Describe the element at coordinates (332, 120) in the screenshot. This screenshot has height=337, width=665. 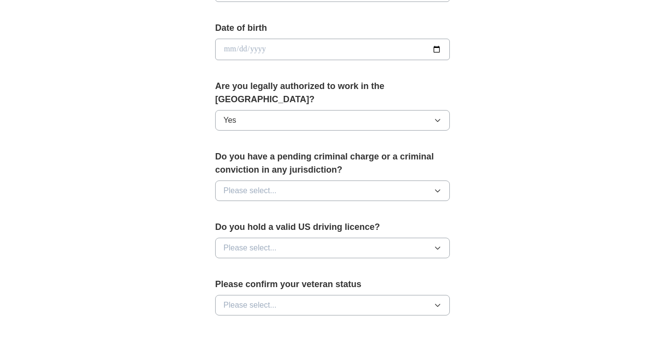
I see `button: Yes` at that location.